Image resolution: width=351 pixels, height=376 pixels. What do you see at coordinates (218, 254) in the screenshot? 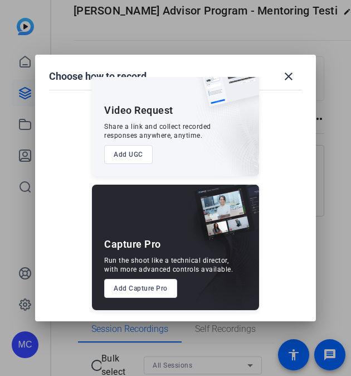
I see `img: embarkstudio-capture-pro.png` at bounding box center [218, 254].